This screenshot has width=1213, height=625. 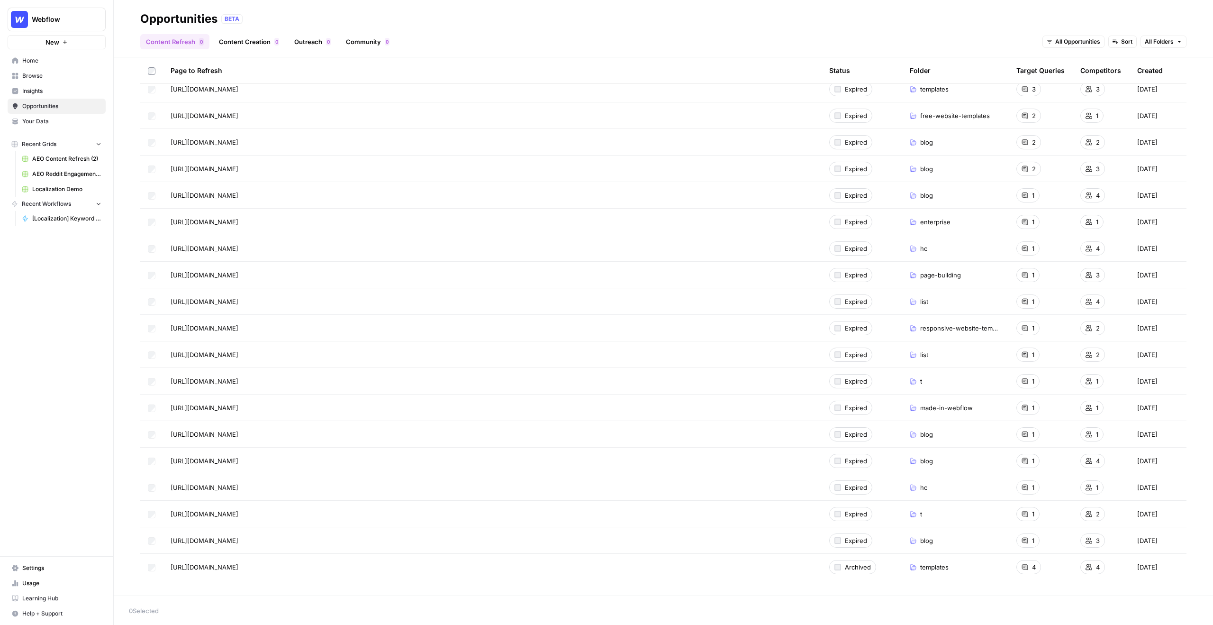 I want to click on button: All Opportunities, so click(x=1073, y=42).